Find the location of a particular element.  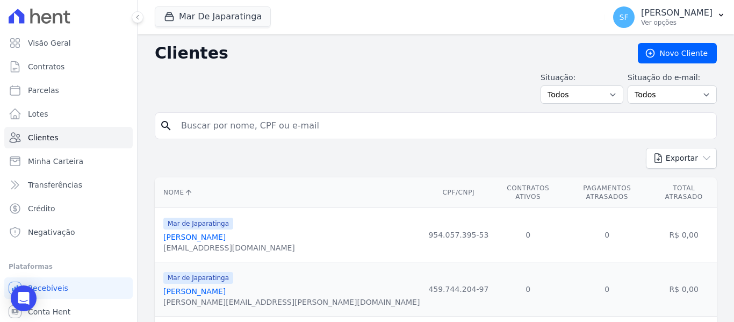

a: Visão Geral is located at coordinates (68, 43).